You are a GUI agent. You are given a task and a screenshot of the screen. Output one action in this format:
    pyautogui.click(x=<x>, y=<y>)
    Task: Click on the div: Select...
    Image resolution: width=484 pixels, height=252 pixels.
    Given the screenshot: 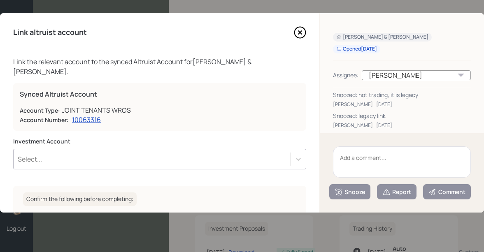 What is the action you would take?
    pyautogui.click(x=30, y=159)
    